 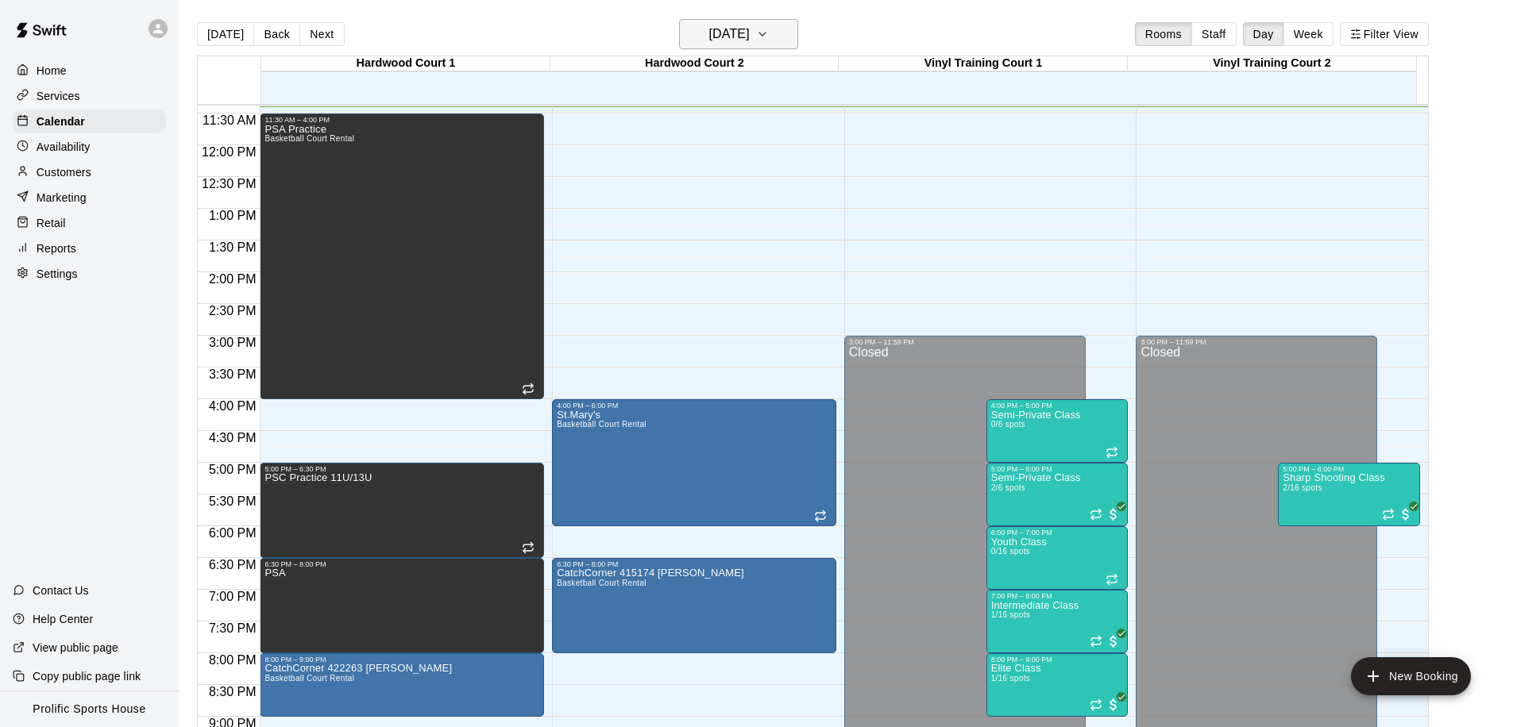 What do you see at coordinates (694, 463) in the screenshot?
I see `div: 4:00 PM – 6:00 PM: St.Mary's` at bounding box center [694, 463].